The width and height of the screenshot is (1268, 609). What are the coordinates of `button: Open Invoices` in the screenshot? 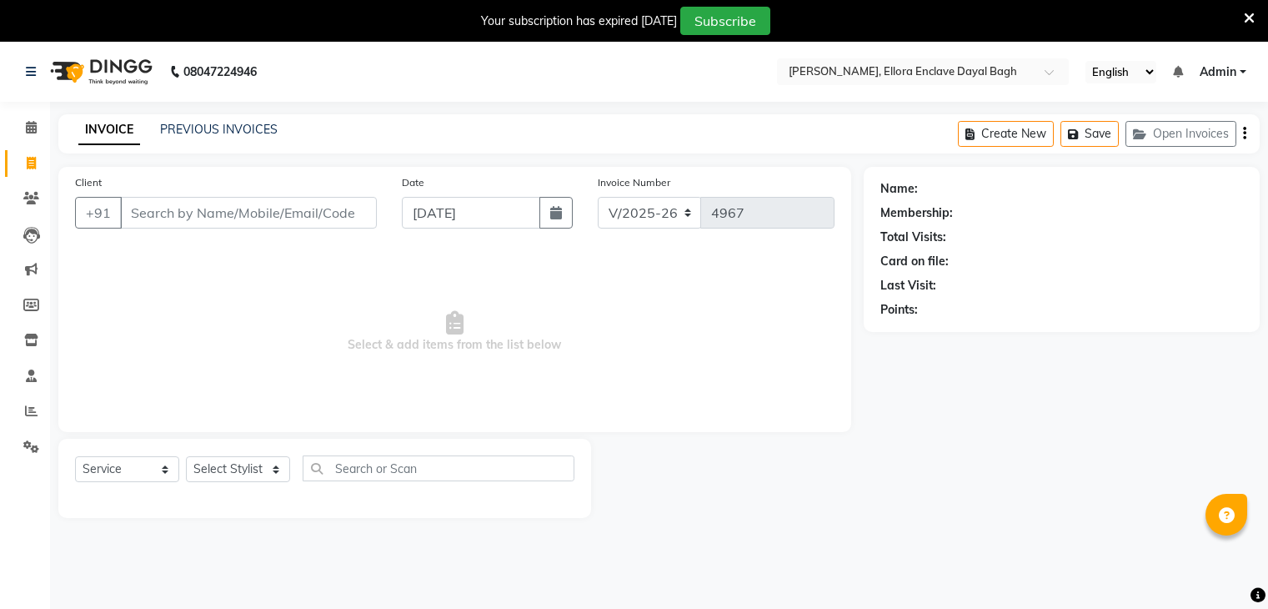 It's located at (1180, 133).